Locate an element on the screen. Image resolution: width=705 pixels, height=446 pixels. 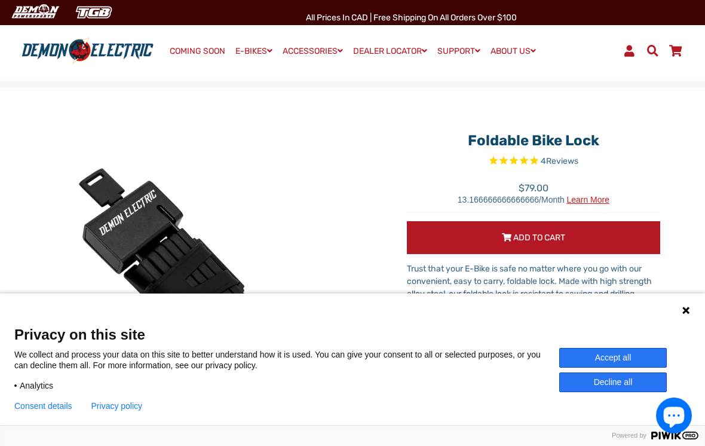
a: Privacy policy is located at coordinates (117, 406).